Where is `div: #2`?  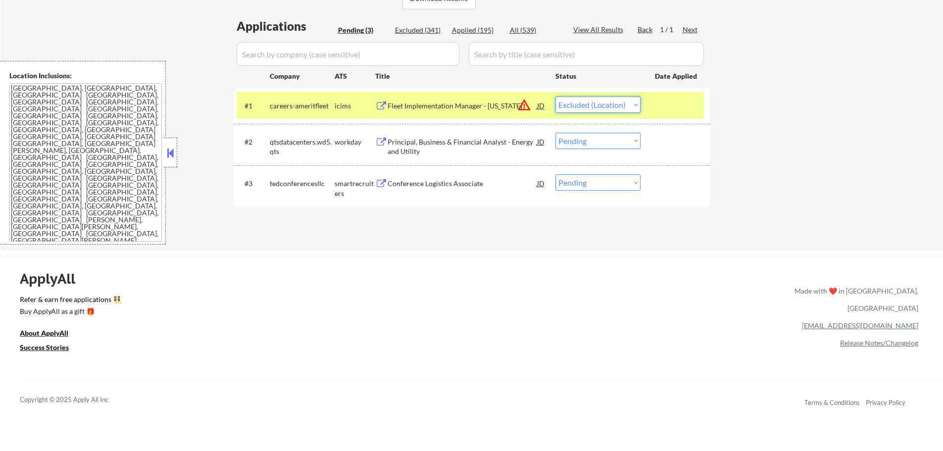
div: #2 is located at coordinates (253, 142).